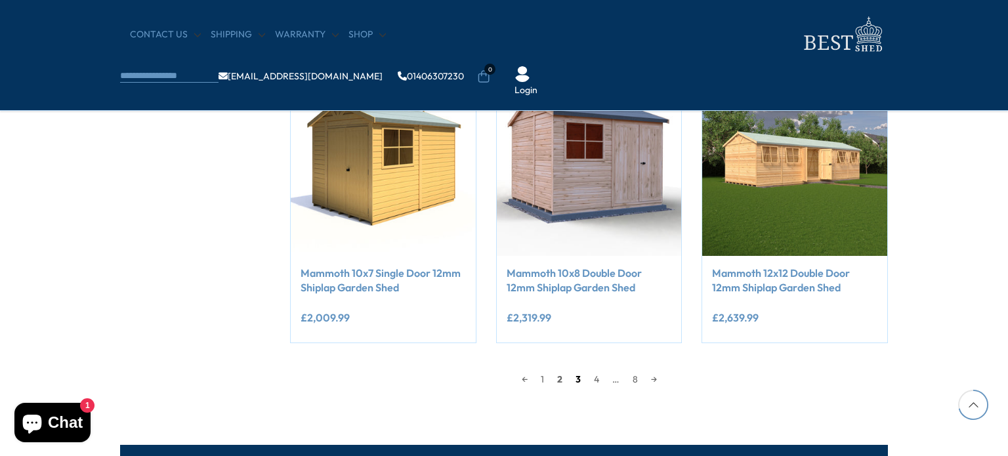  What do you see at coordinates (165, 35) in the screenshot?
I see `a: CONTACT US` at bounding box center [165, 35].